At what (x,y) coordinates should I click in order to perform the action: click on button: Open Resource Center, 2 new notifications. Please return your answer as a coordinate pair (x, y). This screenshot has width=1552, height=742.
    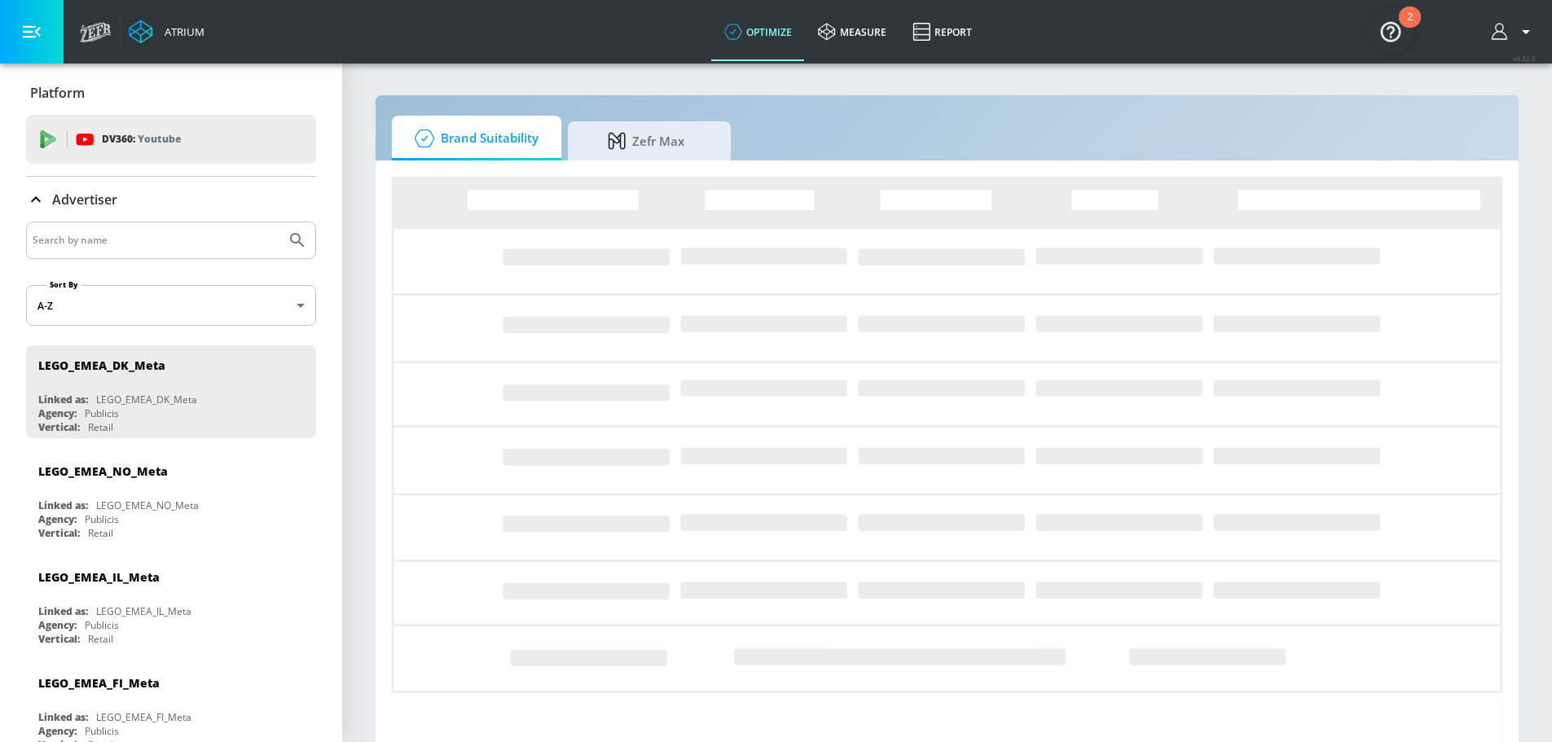
    Looking at the image, I should click on (1390, 31).